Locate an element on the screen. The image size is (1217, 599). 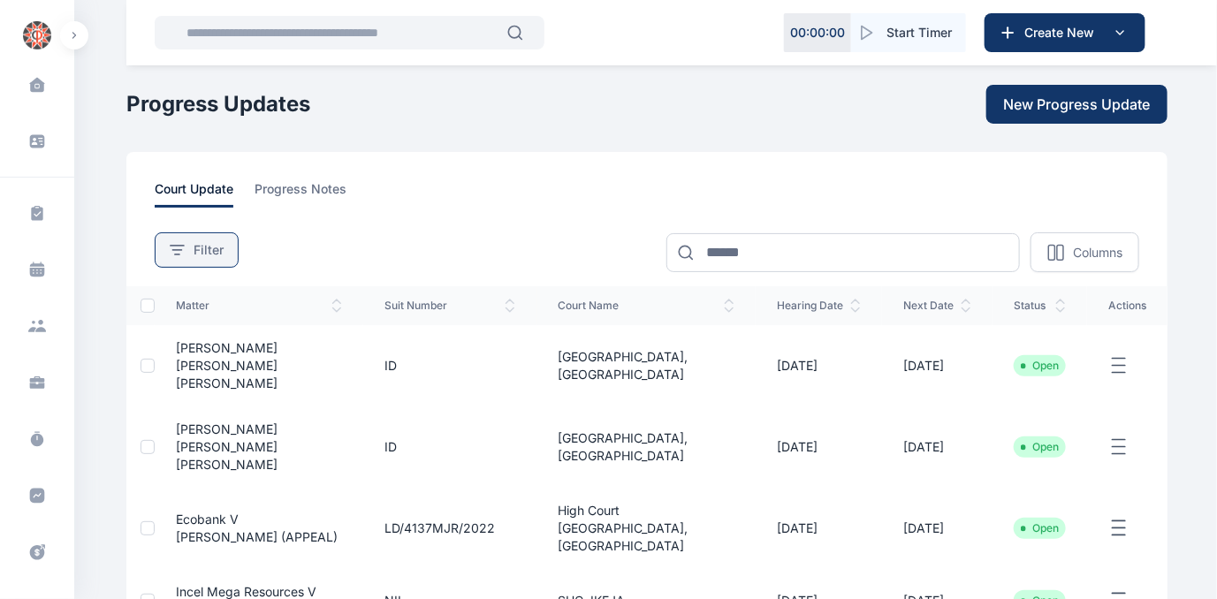
span: hearing date is located at coordinates (818, 306).